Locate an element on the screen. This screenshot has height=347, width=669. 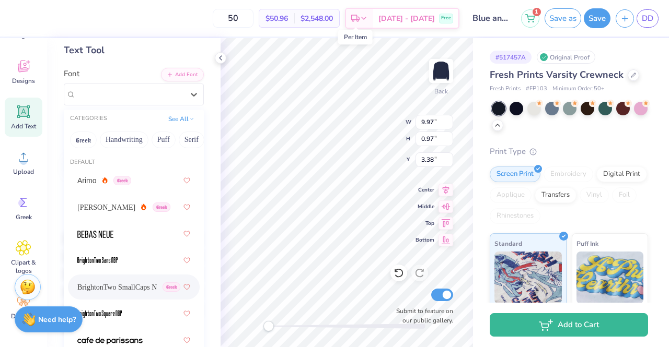
span: # FP103 is located at coordinates (536, 89).